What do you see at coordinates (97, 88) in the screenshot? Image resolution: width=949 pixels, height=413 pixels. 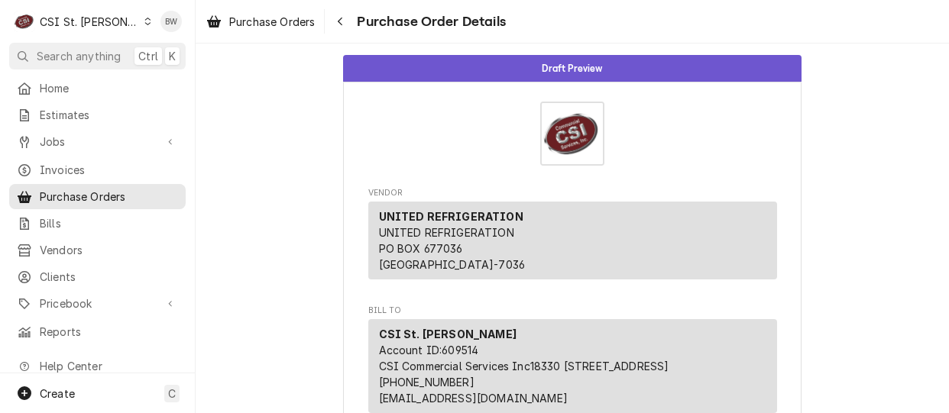 I see `a: Home` at bounding box center [97, 88].